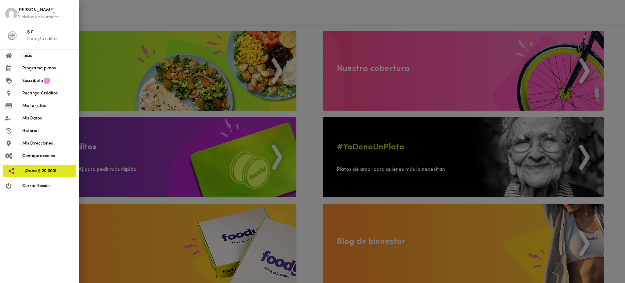  Describe the element at coordinates (48, 93) in the screenshot. I see `span: Recarga Créditos` at that location.